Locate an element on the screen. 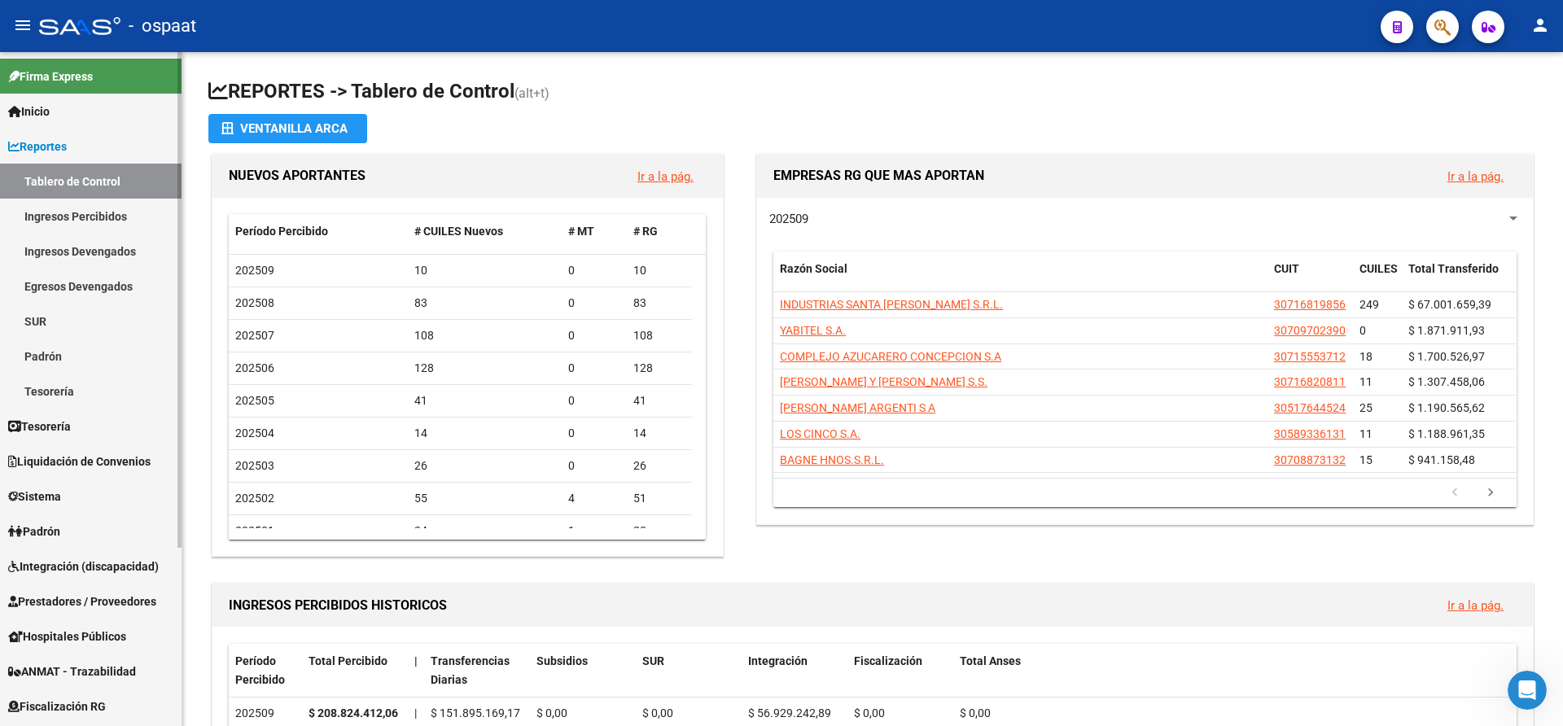 This screenshot has width=1563, height=726. span: Total Anses is located at coordinates (990, 661).